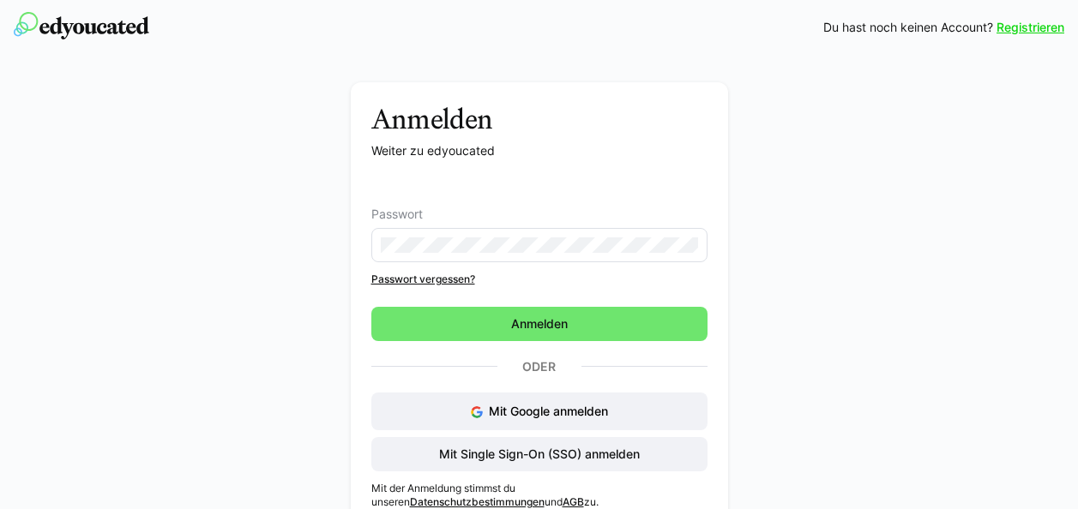 The image size is (1078, 509). What do you see at coordinates (397, 214) in the screenshot?
I see `span: Passwort` at bounding box center [397, 214].